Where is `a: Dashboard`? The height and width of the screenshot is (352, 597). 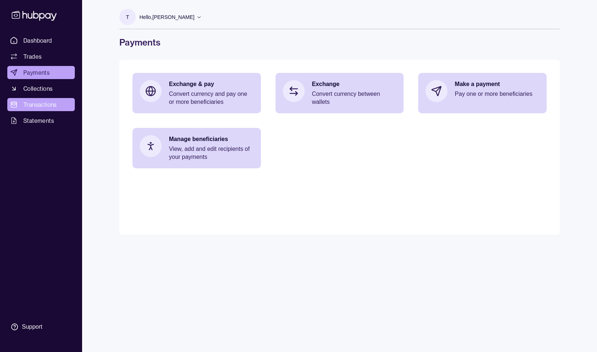
a: Dashboard is located at coordinates (41, 40).